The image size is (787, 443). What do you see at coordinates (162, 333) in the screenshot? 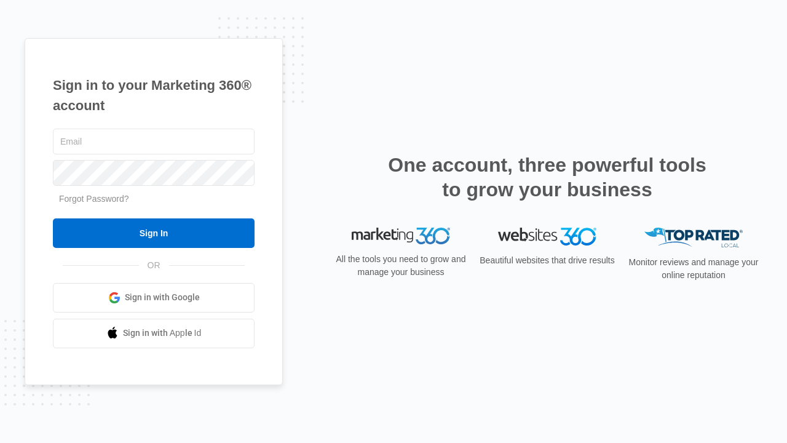
I see `span: Sign in with Apple Id` at bounding box center [162, 333].